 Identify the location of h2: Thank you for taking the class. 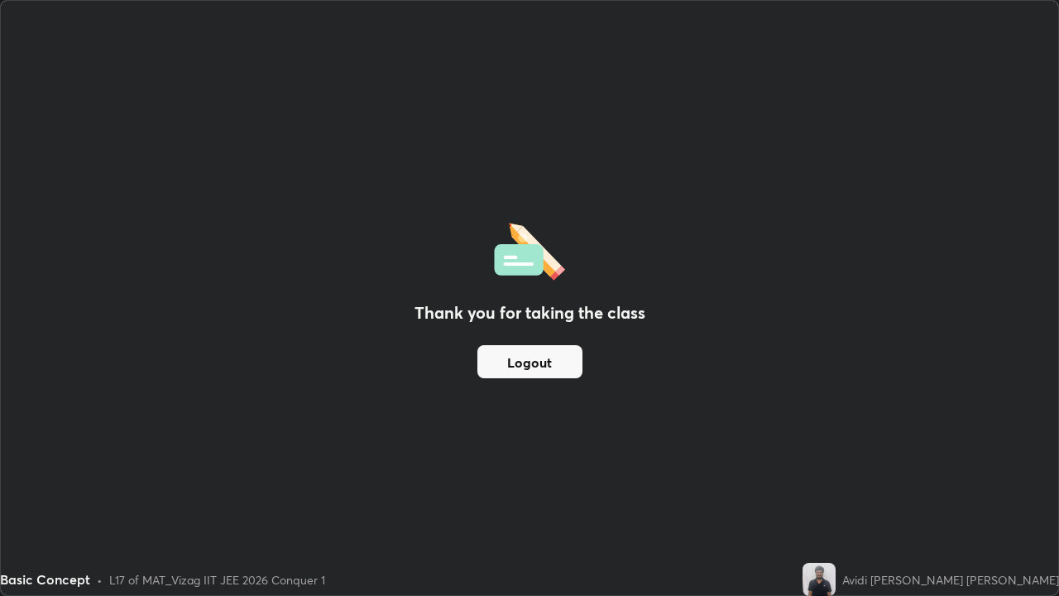
(530, 313).